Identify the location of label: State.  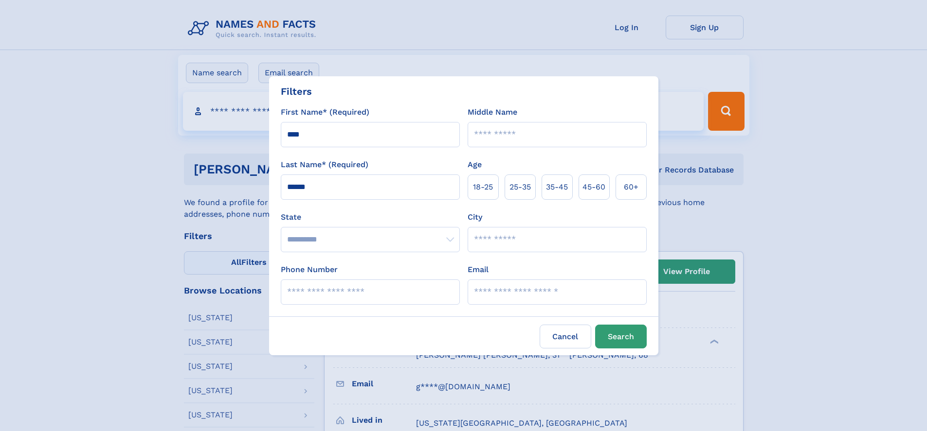
(370, 217).